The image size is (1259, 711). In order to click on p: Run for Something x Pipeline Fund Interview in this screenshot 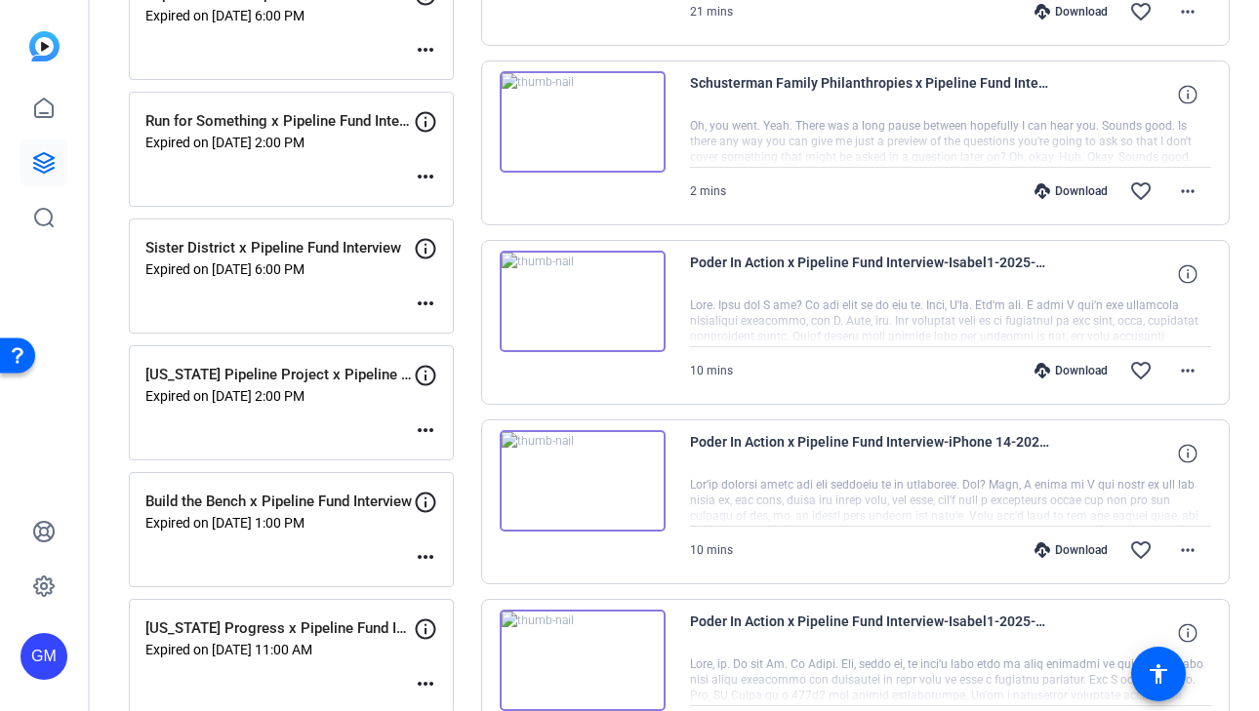, I will do `click(279, 121)`.